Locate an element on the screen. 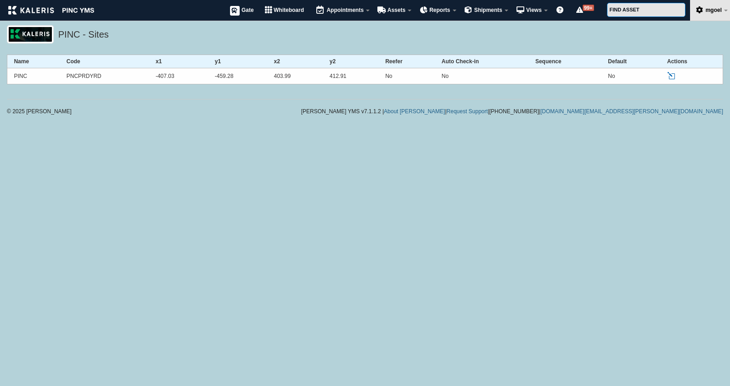  th: Actions is located at coordinates (692, 62).